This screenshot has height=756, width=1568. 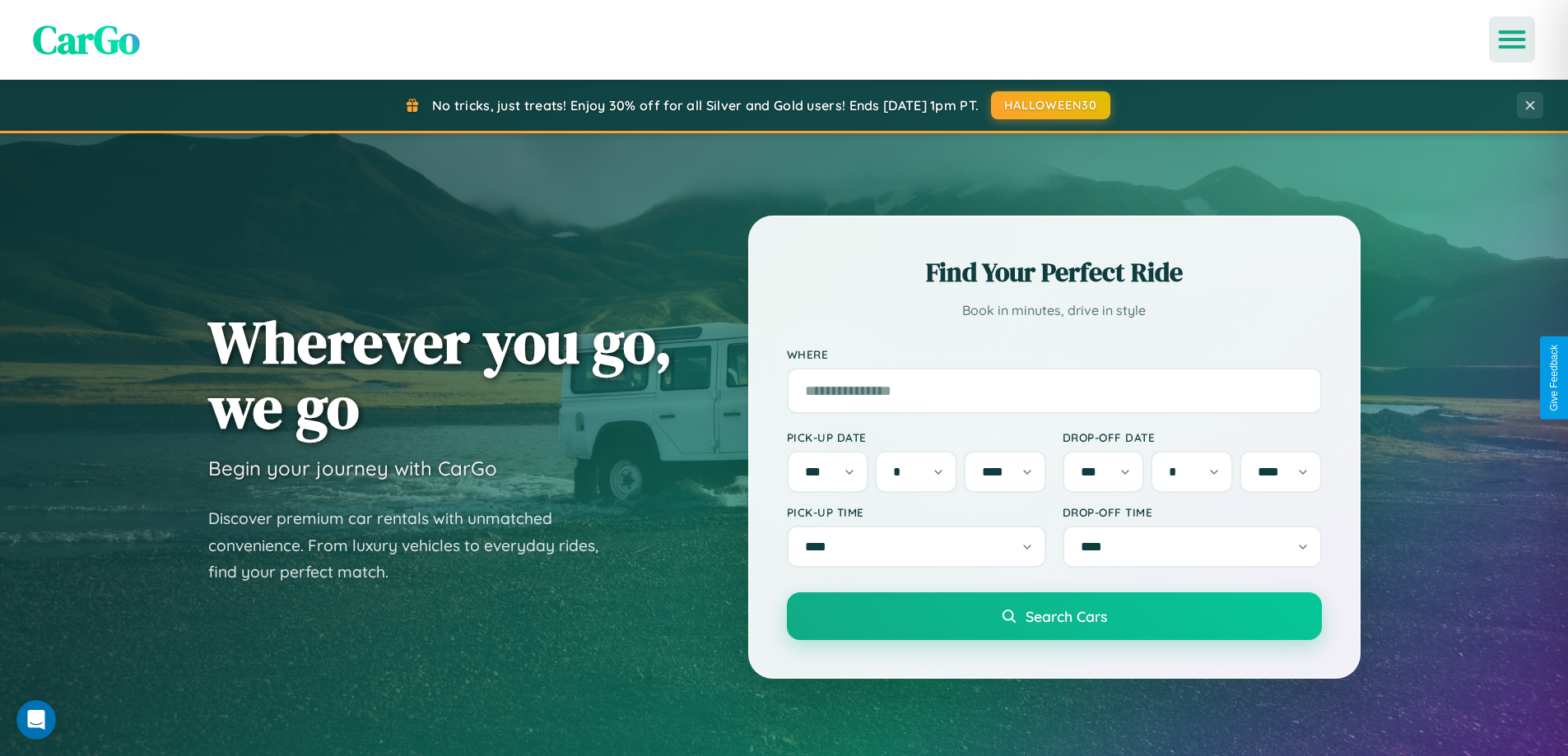 What do you see at coordinates (414, 546) in the screenshot?
I see `p: Discover premium car rentals with unmatched convenience. From luxury vehicles to everyday rides, ...` at bounding box center [414, 546].